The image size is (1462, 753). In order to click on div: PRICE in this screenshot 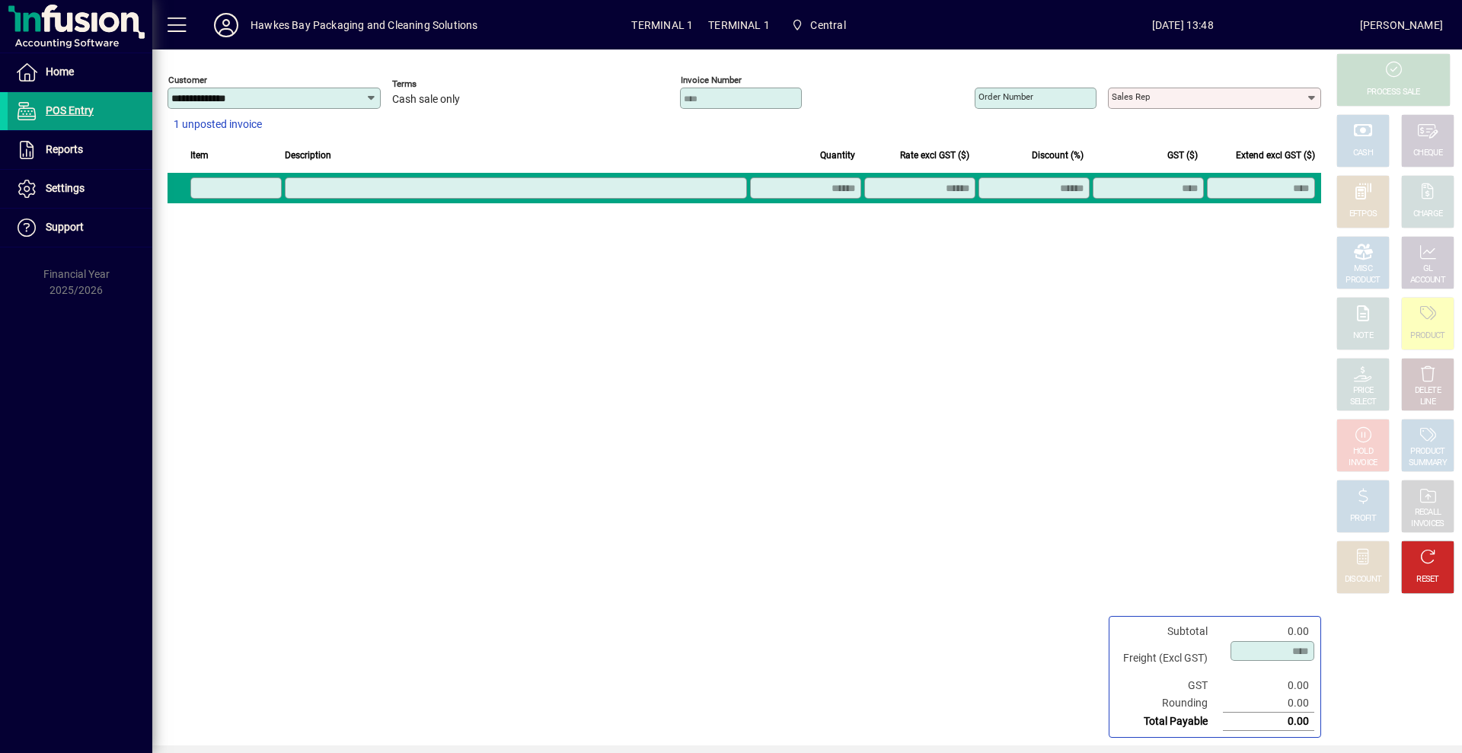, I will do `click(1363, 391)`.